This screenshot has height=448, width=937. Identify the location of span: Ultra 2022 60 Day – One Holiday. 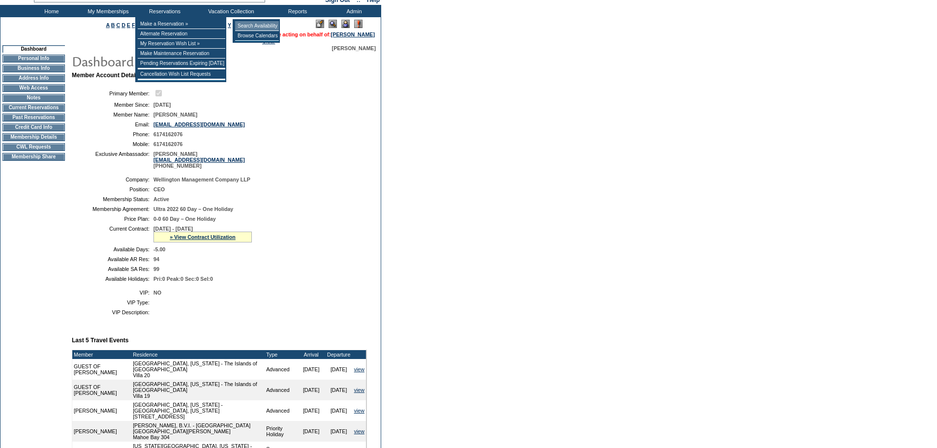
(193, 209).